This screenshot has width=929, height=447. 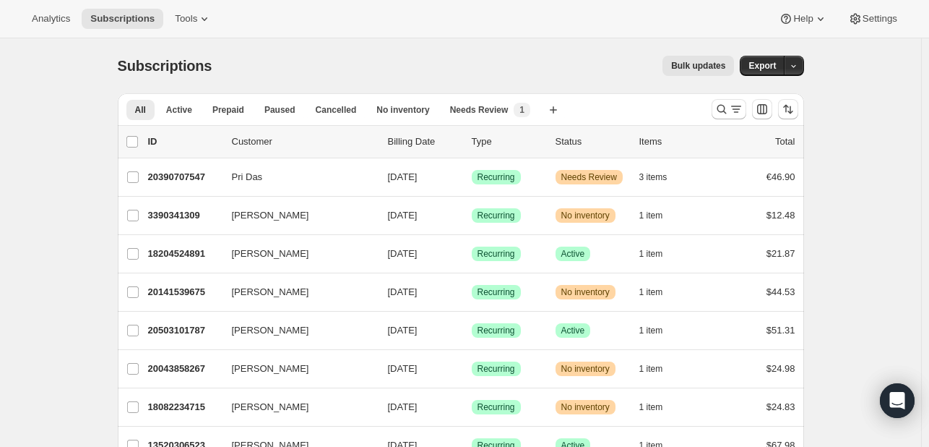 What do you see at coordinates (880, 19) in the screenshot?
I see `span: Settings` at bounding box center [880, 19].